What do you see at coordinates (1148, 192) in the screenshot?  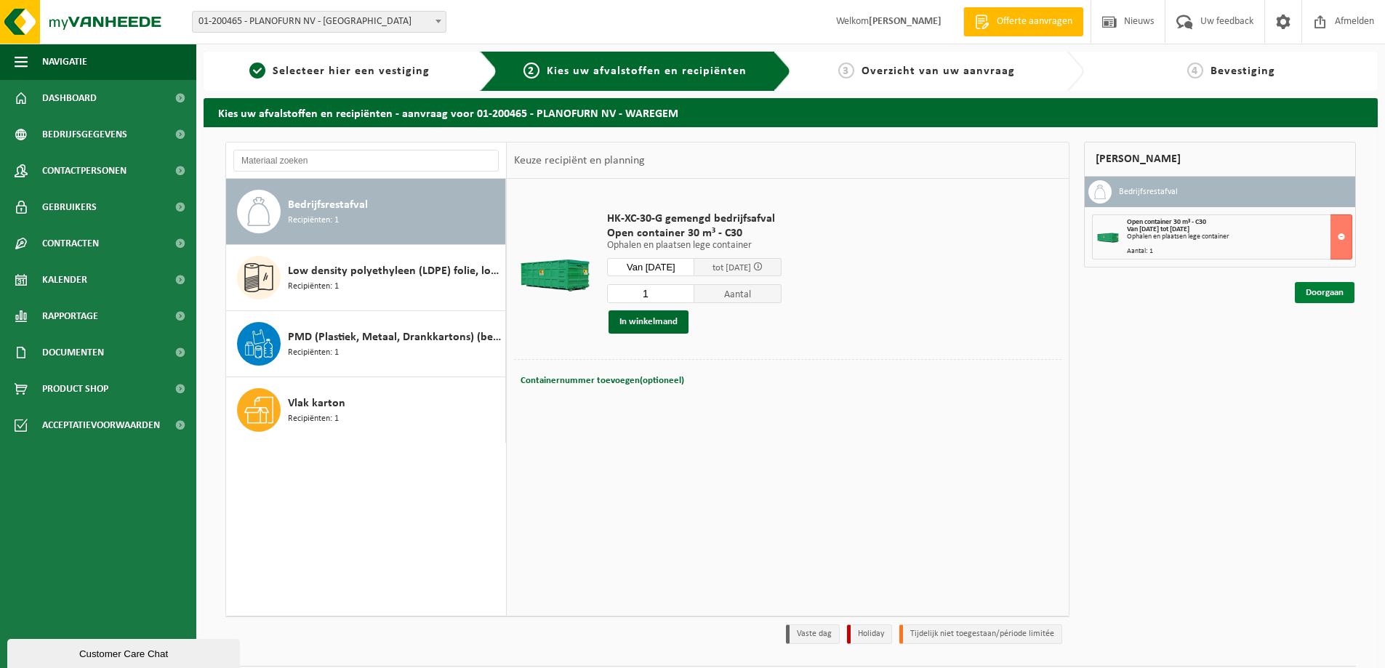 I see `h3: Bedrijfsrestafval` at bounding box center [1148, 192].